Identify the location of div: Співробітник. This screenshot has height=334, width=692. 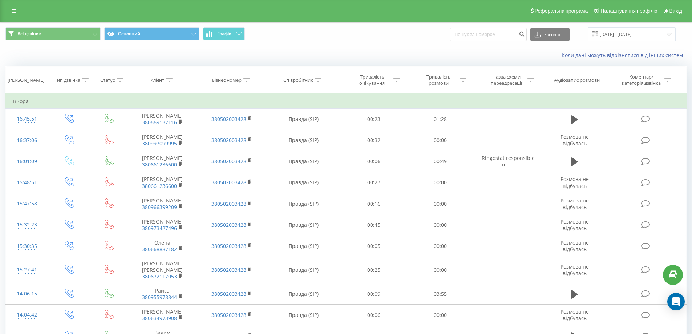
(298, 80).